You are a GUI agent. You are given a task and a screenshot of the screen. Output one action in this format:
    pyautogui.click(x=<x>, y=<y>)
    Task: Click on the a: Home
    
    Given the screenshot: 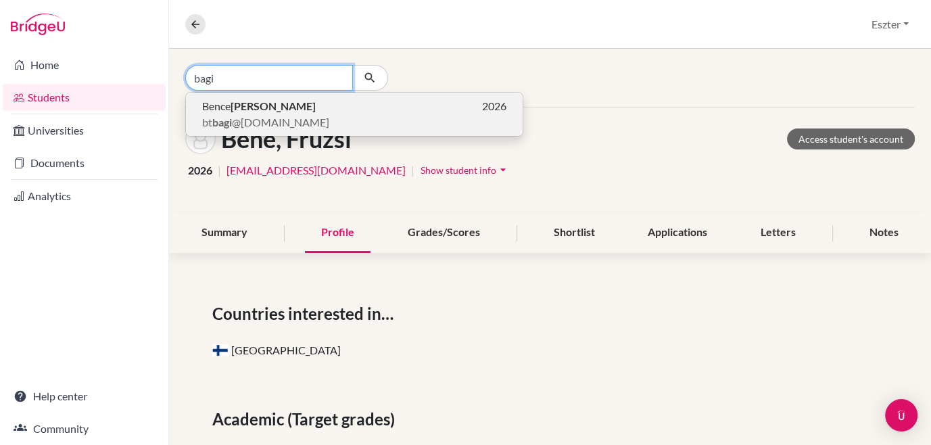 What is the action you would take?
    pyautogui.click(x=84, y=65)
    